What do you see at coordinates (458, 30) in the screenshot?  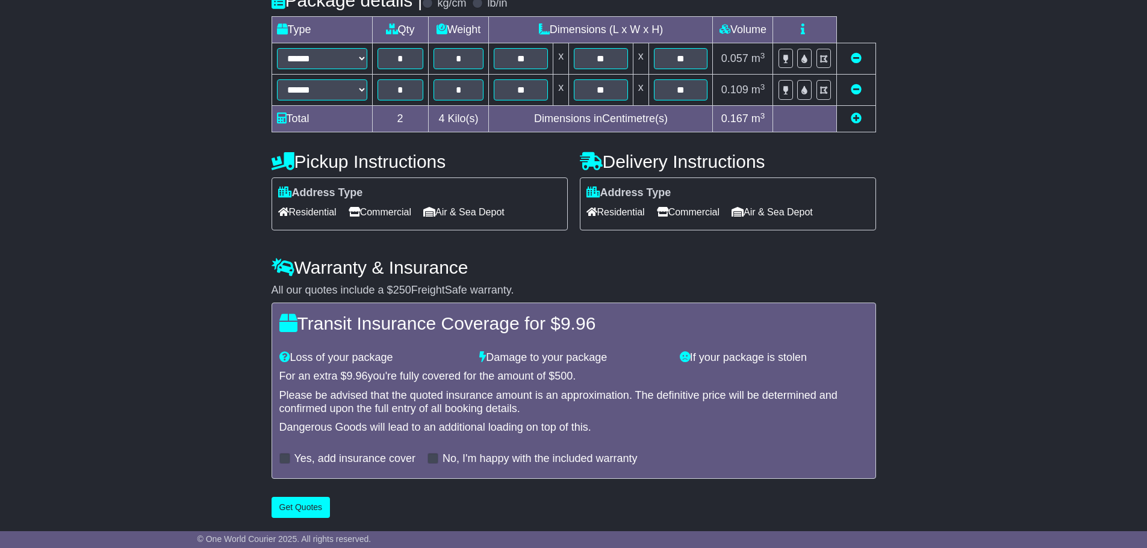 I see `td: Weight` at bounding box center [458, 30].